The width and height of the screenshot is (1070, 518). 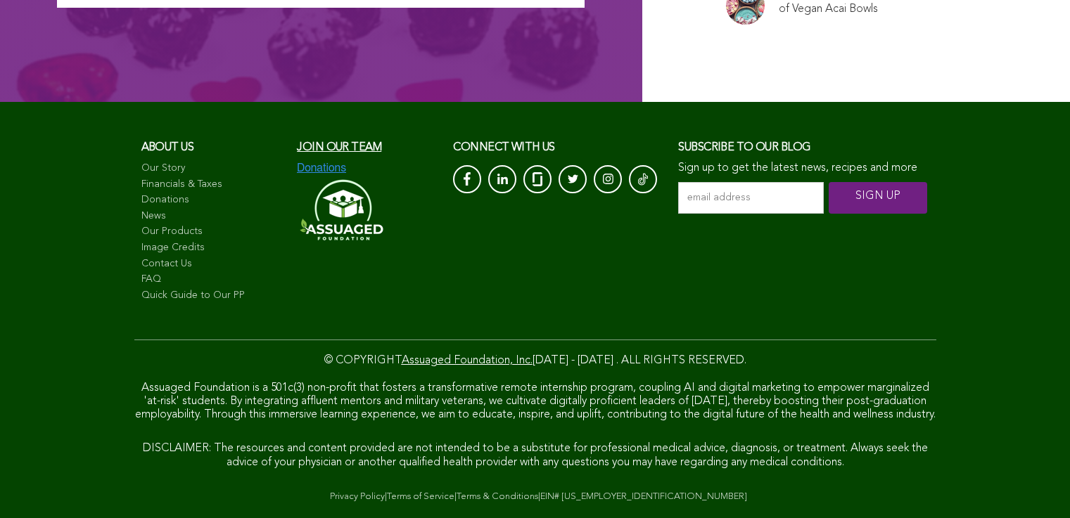 I want to click on a: Donations, so click(x=212, y=200).